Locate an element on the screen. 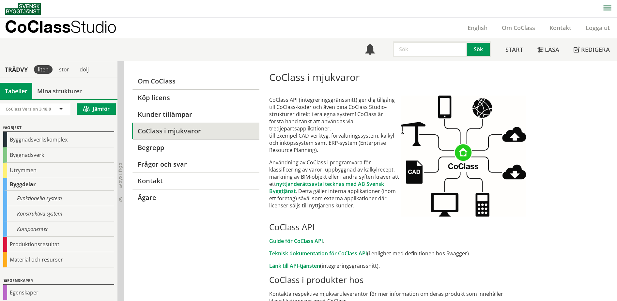 Image resolution: width=617 pixels, height=301 pixels. a: Start is located at coordinates (514, 50).